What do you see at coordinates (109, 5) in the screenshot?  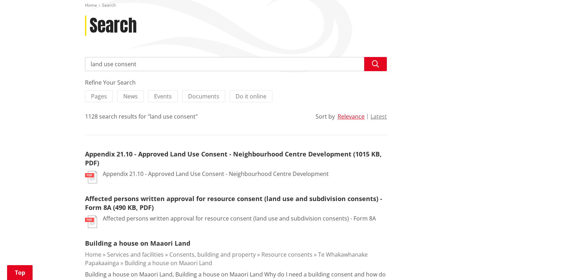 I see `span: Search` at bounding box center [109, 5].